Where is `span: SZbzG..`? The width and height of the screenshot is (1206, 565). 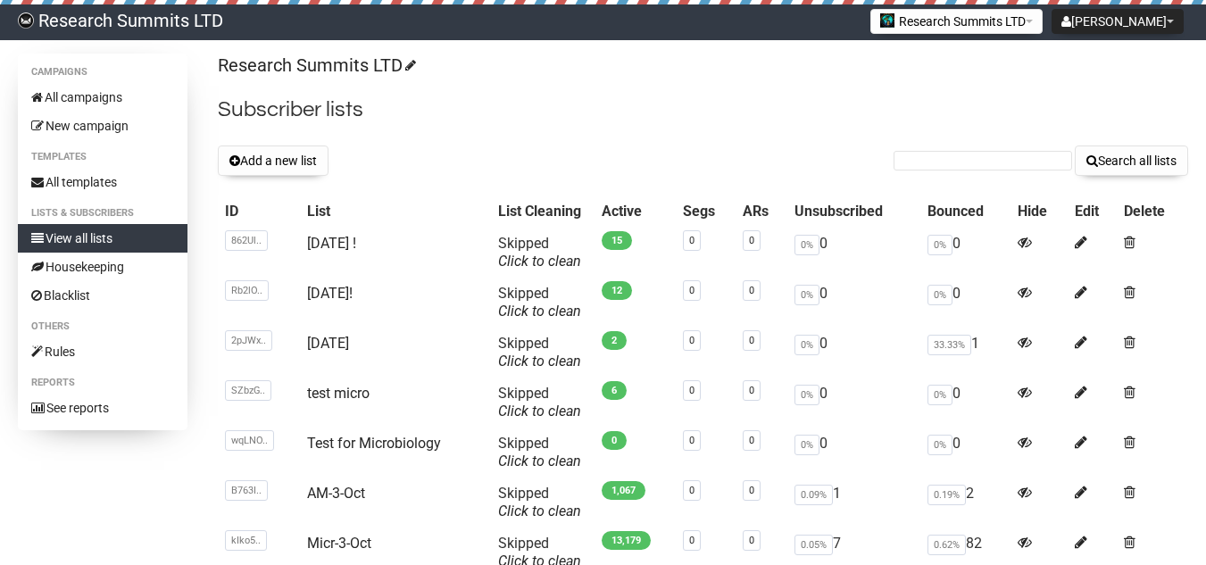 span: SZbzG.. is located at coordinates (248, 390).